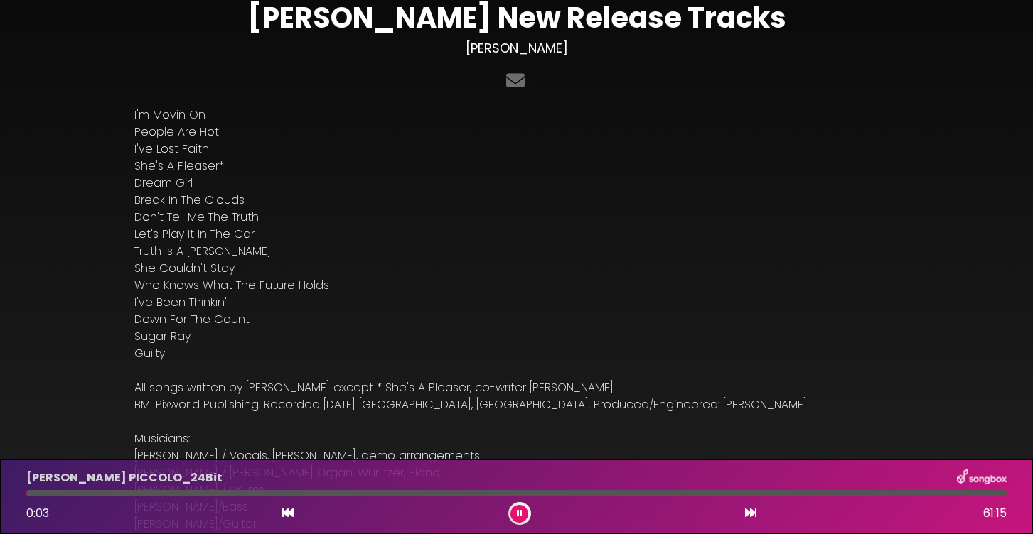  Describe the element at coordinates (517, 303) in the screenshot. I see `p: I've Been Thinkin'` at that location.